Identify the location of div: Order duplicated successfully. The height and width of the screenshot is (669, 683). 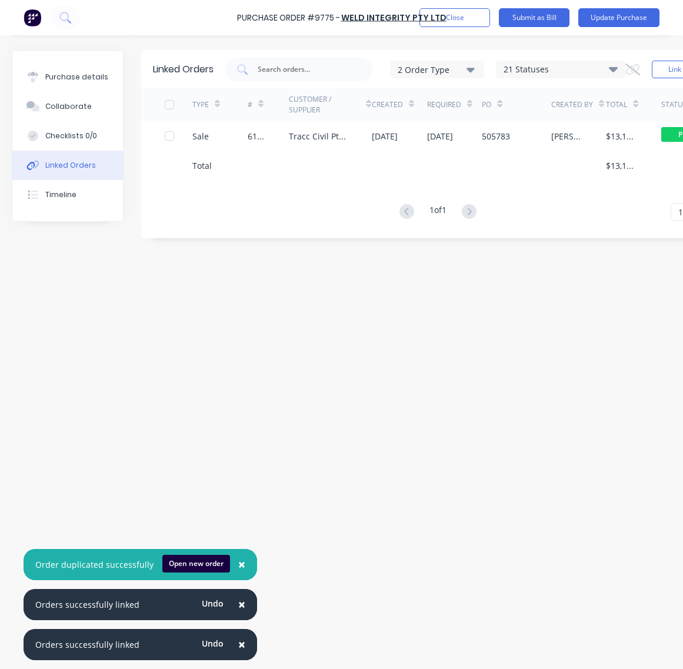
(94, 565).